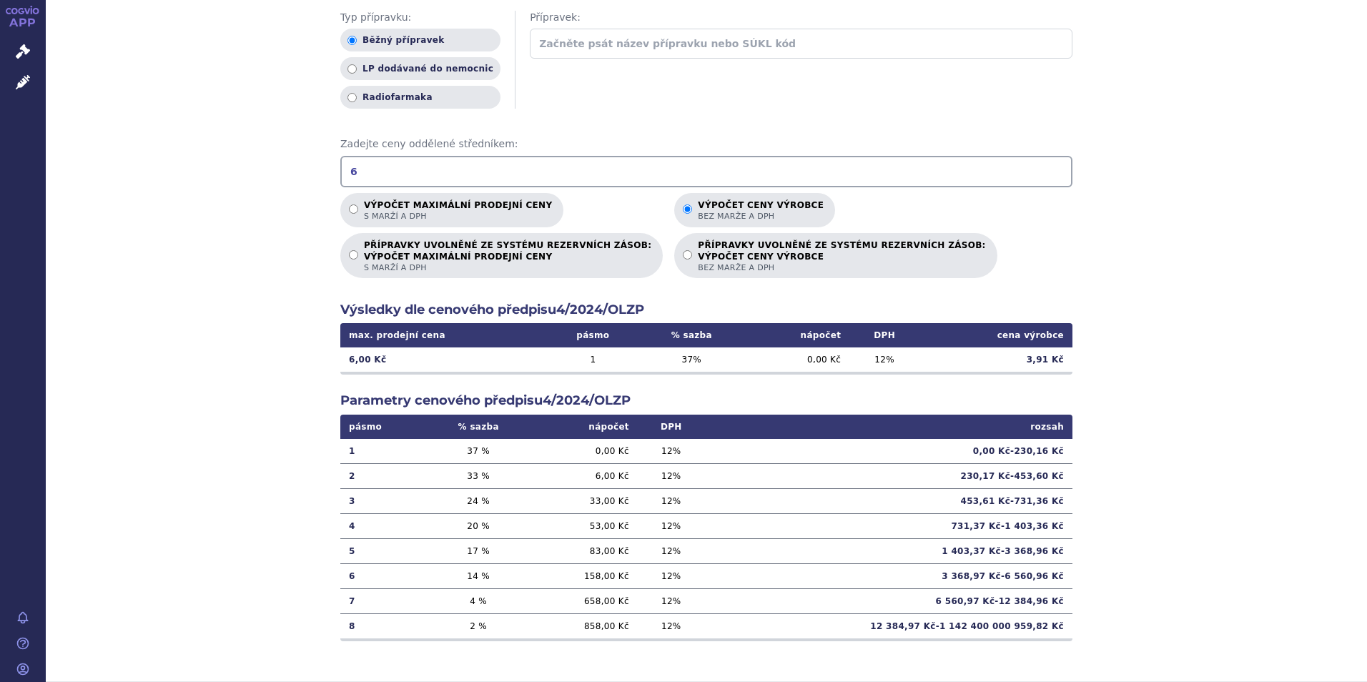 Image resolution: width=1367 pixels, height=682 pixels. Describe the element at coordinates (478, 551) in the screenshot. I see `td: 17 %` at that location.